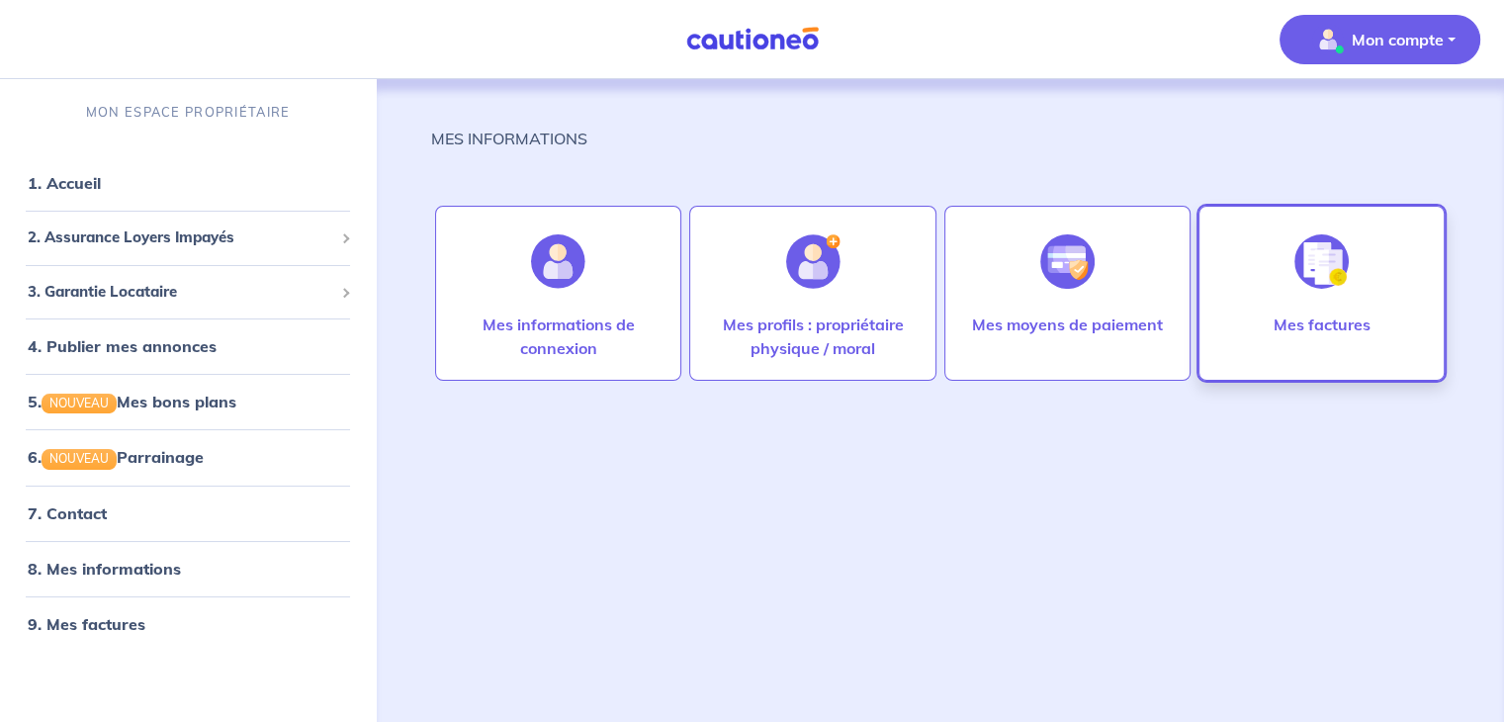 The image size is (1504, 722). What do you see at coordinates (188, 112) in the screenshot?
I see `p: MON ESPACE PROPRIÉTAIRE` at bounding box center [188, 112].